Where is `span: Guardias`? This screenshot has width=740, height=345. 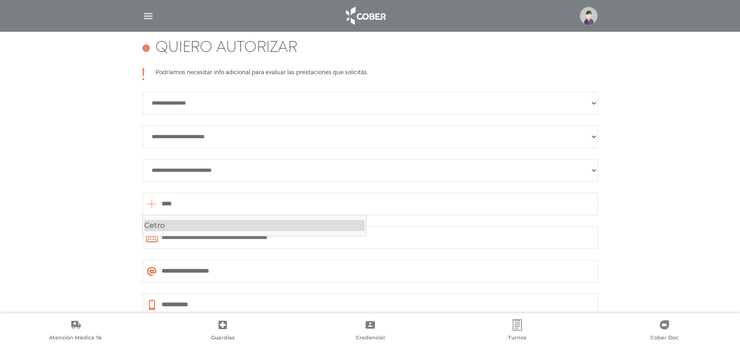
span: Guardias is located at coordinates (223, 339).